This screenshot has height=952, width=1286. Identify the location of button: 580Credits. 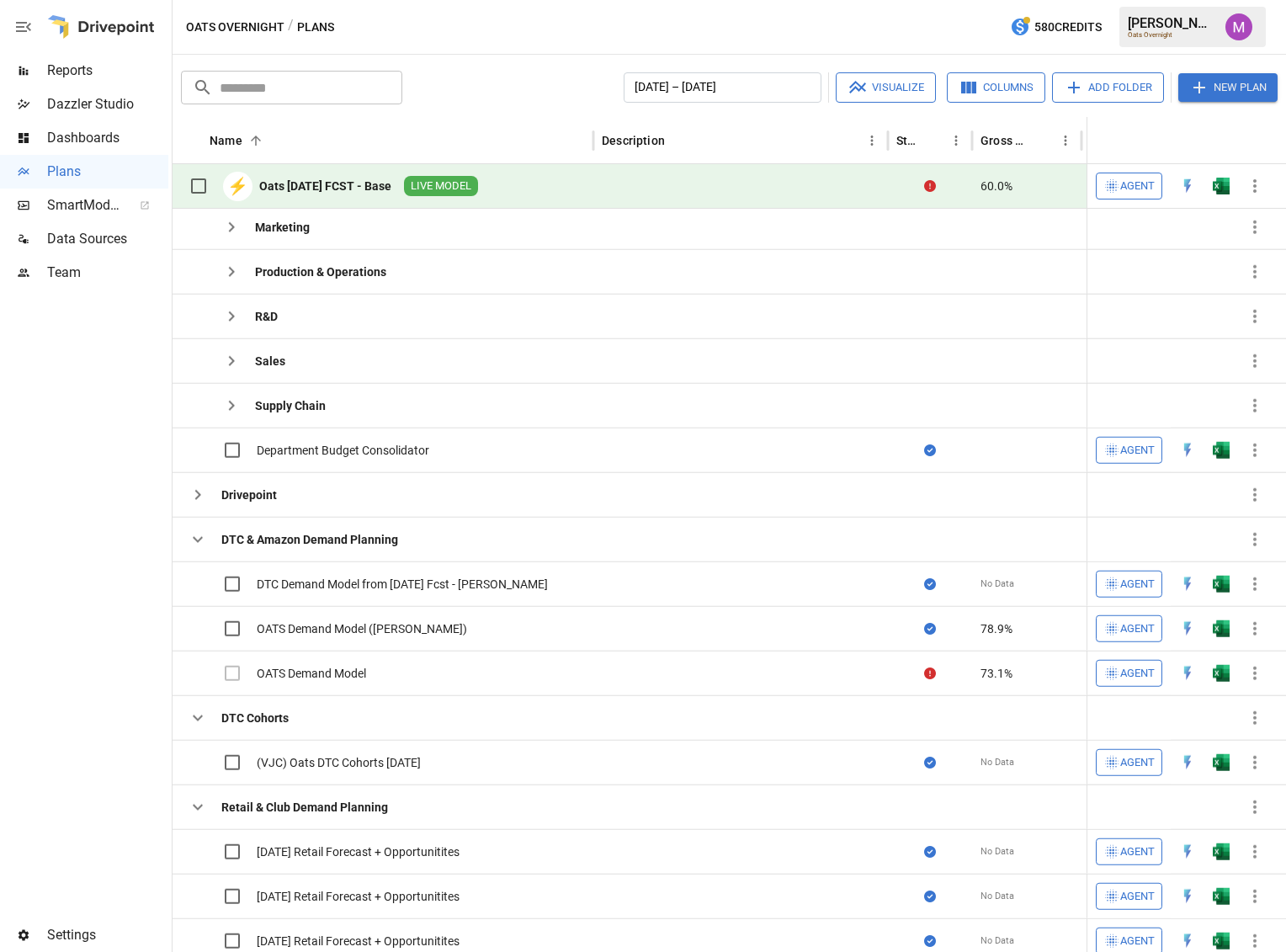
(1055, 27).